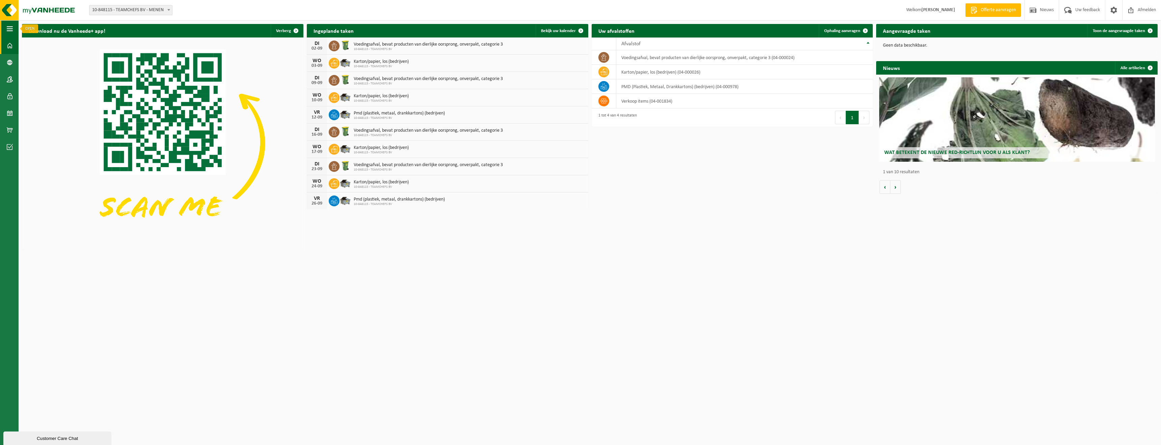 The image size is (1161, 445). What do you see at coordinates (333, 30) in the screenshot?
I see `h2: Ingeplande taken` at bounding box center [333, 30].